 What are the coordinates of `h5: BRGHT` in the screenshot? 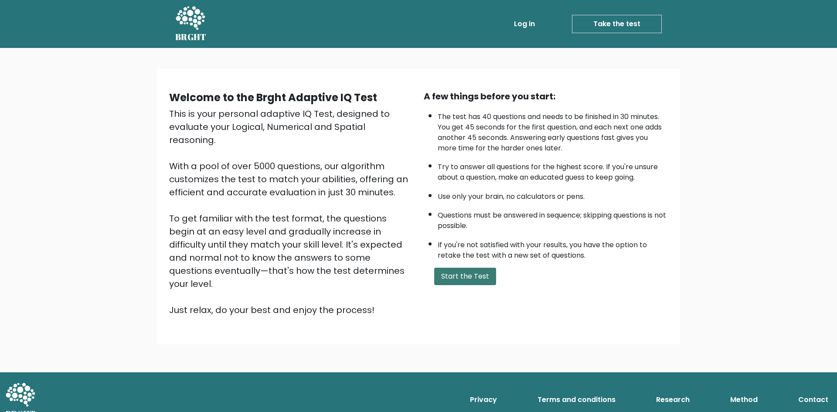 It's located at (191, 37).